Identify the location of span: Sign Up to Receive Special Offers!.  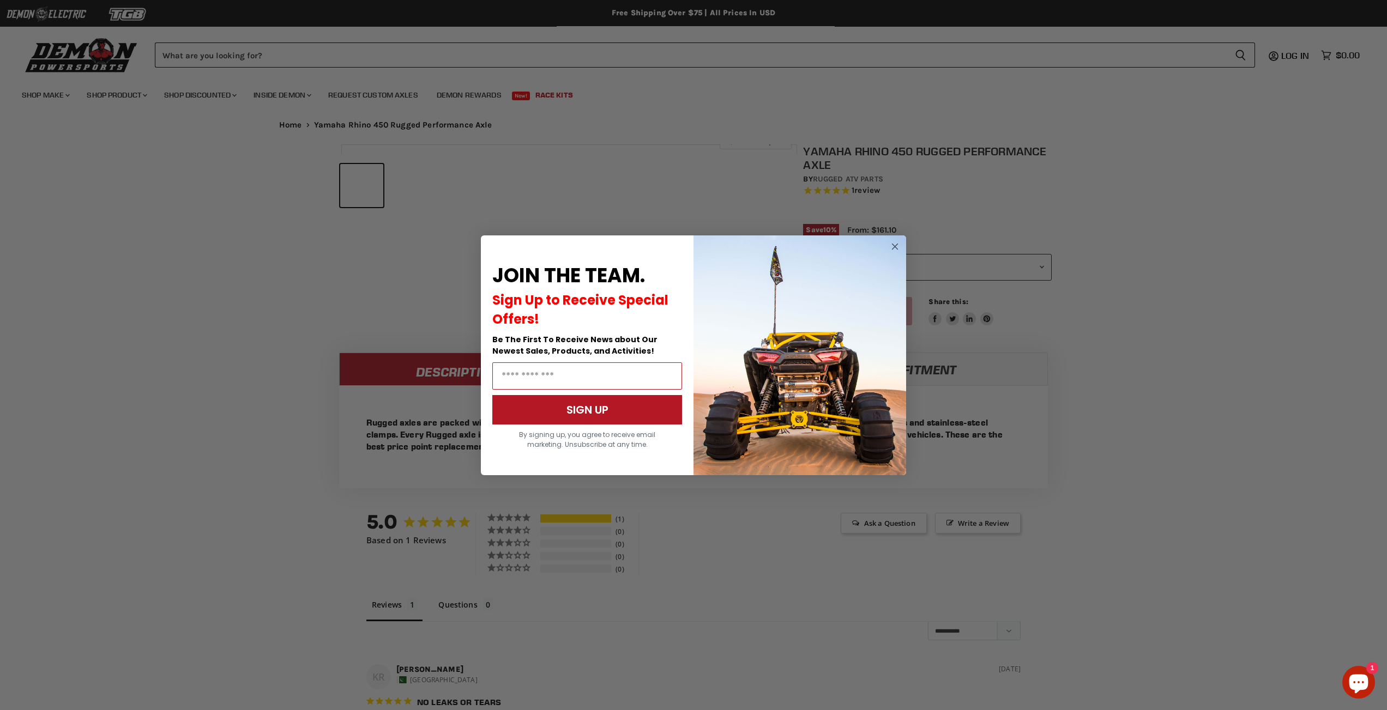
(580, 310).